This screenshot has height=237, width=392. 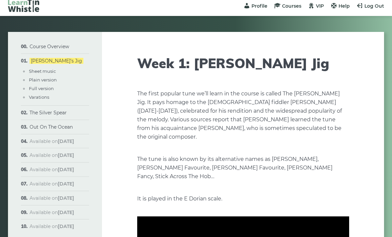 I want to click on a: Plain version, so click(x=43, y=80).